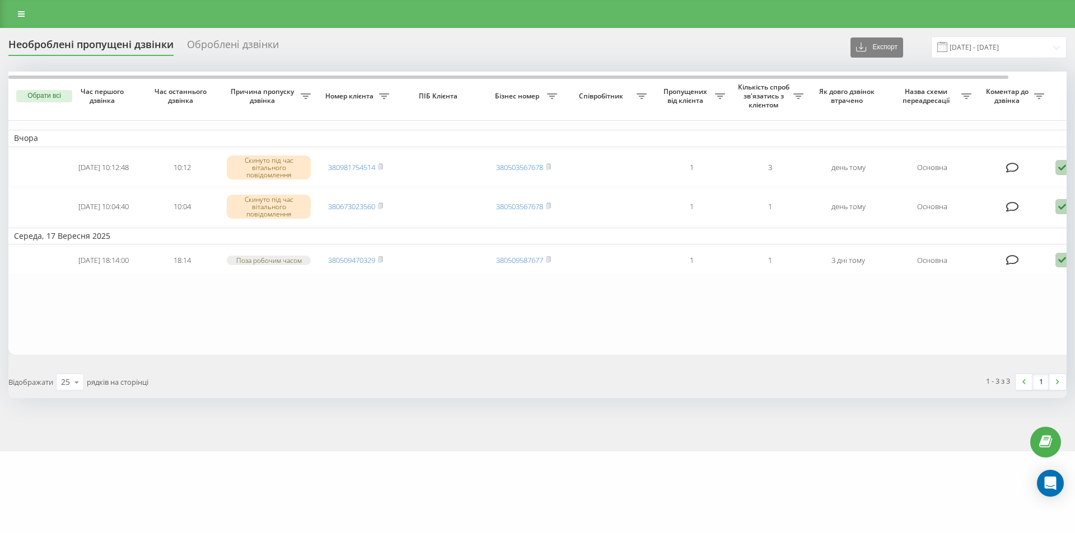 This screenshot has width=1075, height=533. Describe the element at coordinates (44, 96) in the screenshot. I see `button: Обрати всі` at that location.